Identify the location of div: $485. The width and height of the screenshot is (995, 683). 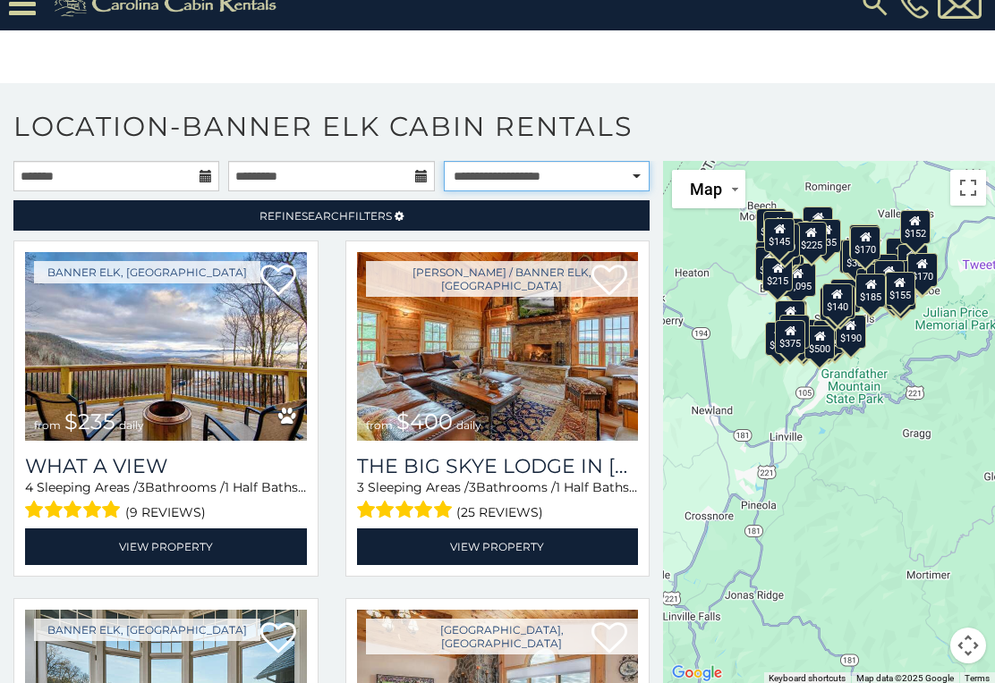
(912, 261).